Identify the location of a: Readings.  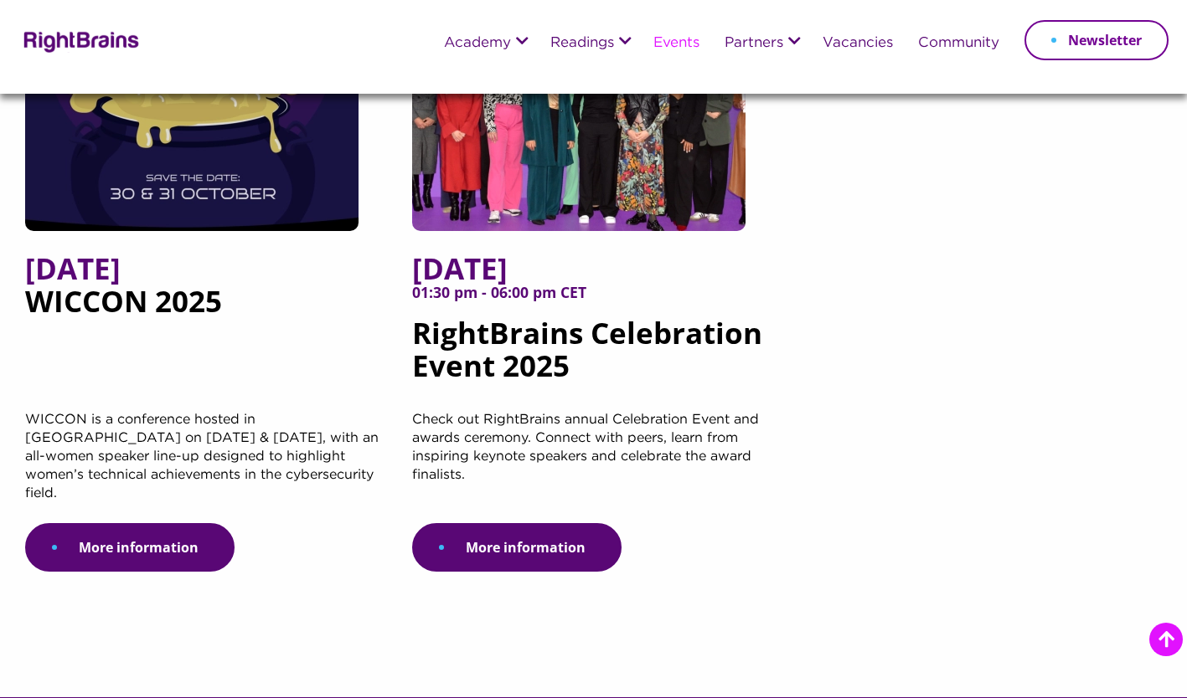
(582, 44).